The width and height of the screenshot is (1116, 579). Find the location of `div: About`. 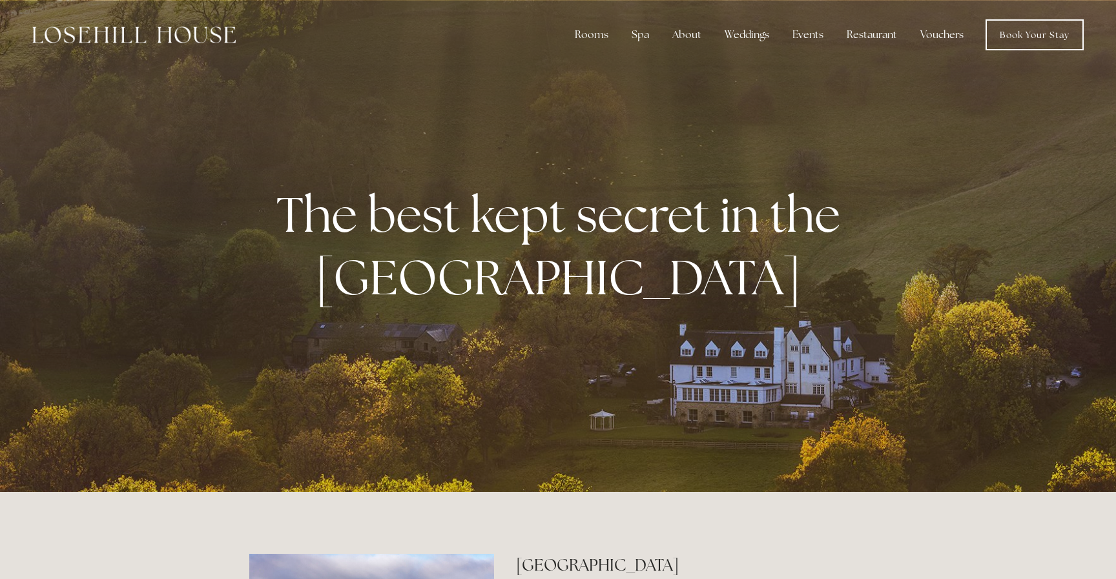

div: About is located at coordinates (686, 35).